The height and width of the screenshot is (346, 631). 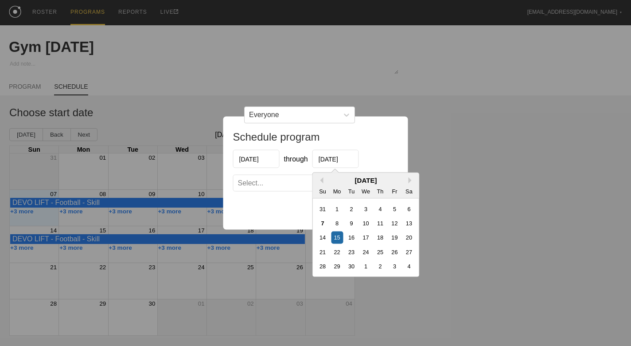 I want to click on div: day-10, so click(x=366, y=223).